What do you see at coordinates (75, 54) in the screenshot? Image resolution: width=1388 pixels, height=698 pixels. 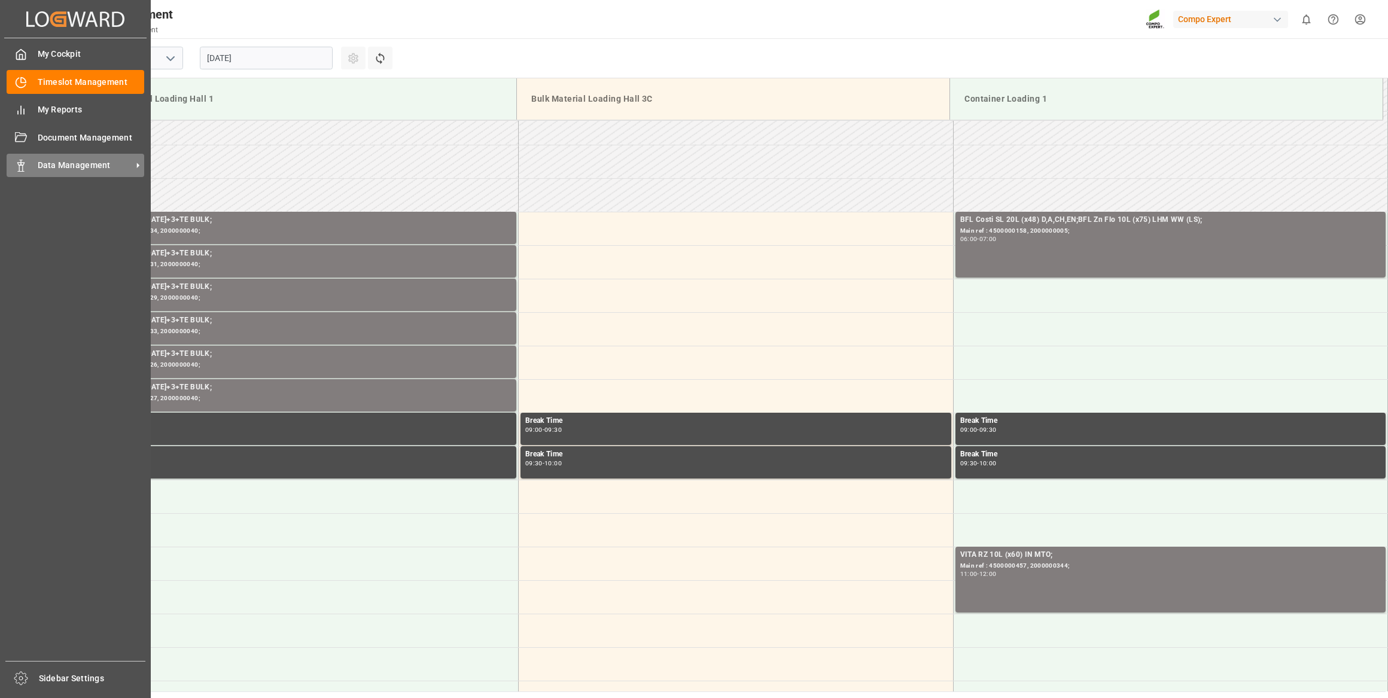 I see `a: My Cockpit` at bounding box center [75, 54].